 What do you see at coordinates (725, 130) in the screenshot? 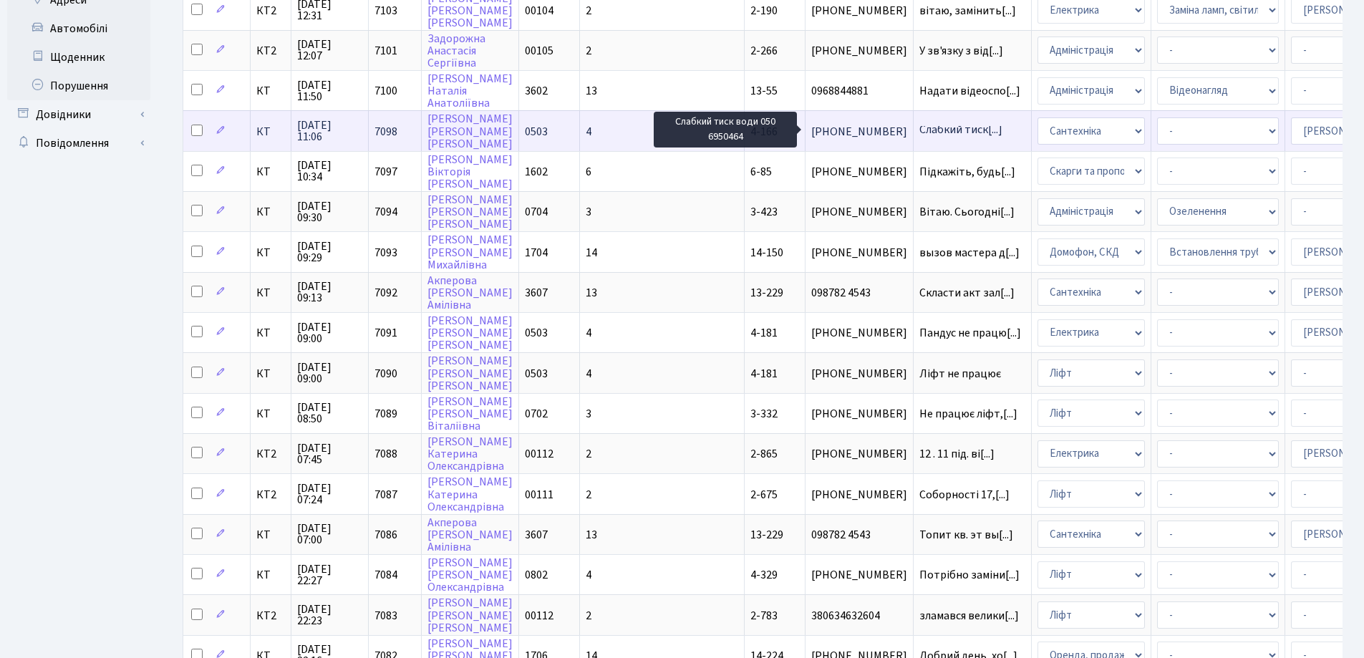
I see `div: Слабкий тиск води 050 6950464` at bounding box center [725, 130].